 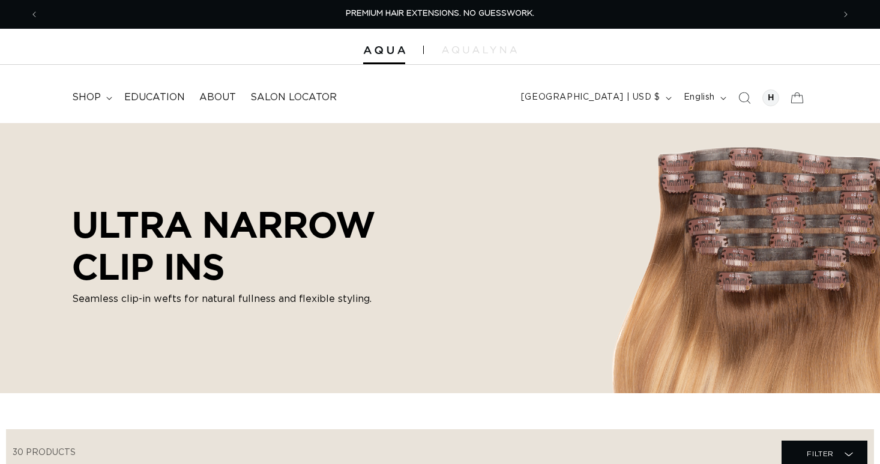 What do you see at coordinates (845, 14) in the screenshot?
I see `button: Next announcement` at bounding box center [845, 14].